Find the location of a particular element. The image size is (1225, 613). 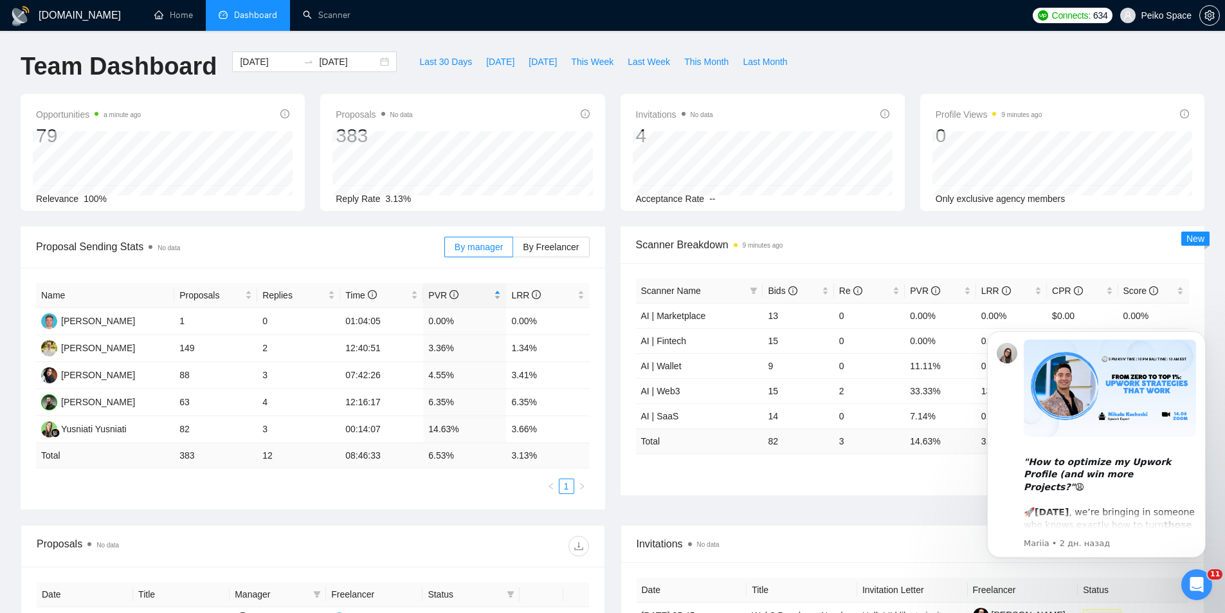

td: 1.34% is located at coordinates (547, 349).